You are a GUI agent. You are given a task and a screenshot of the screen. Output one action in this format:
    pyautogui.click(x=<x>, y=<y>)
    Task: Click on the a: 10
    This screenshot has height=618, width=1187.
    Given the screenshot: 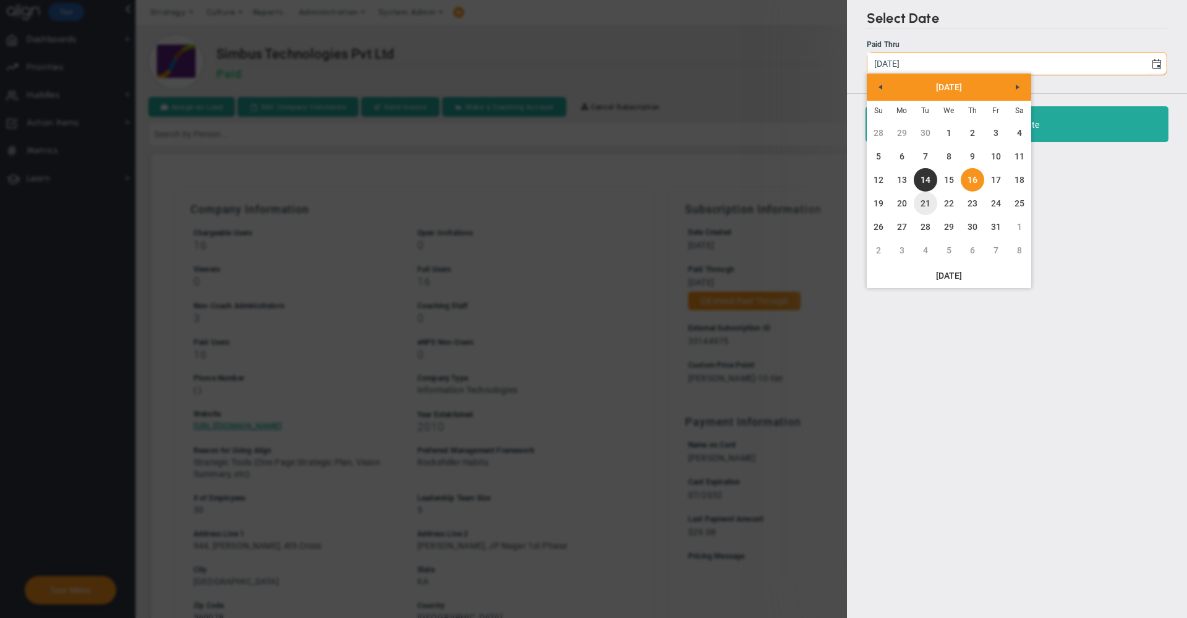 What is the action you would take?
    pyautogui.click(x=996, y=156)
    